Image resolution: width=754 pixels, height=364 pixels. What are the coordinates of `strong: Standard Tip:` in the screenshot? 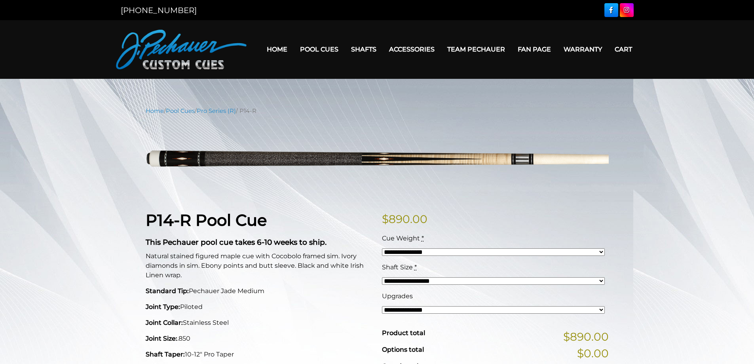 It's located at (167, 290).